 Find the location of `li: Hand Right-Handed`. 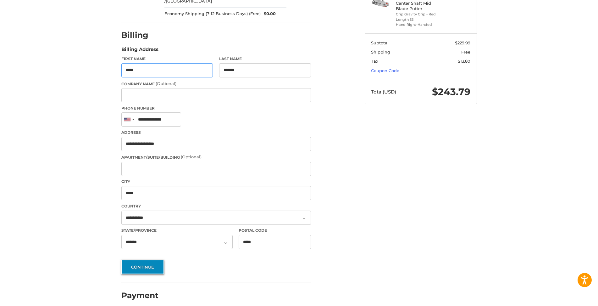

li: Hand Right-Handed is located at coordinates (420, 25).